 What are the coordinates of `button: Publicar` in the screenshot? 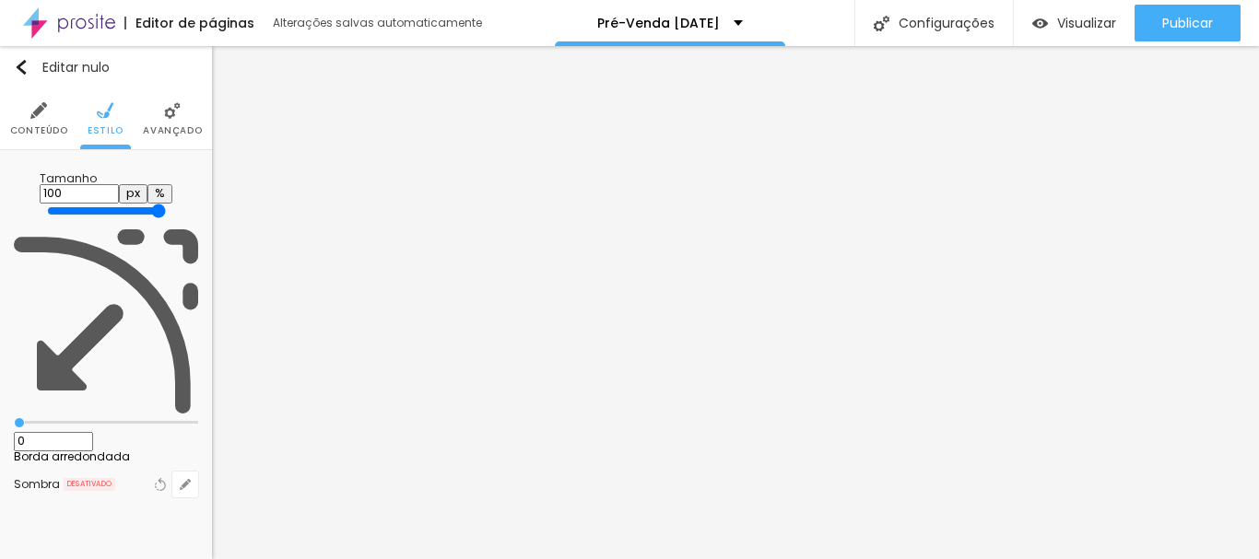 It's located at (1187, 23).